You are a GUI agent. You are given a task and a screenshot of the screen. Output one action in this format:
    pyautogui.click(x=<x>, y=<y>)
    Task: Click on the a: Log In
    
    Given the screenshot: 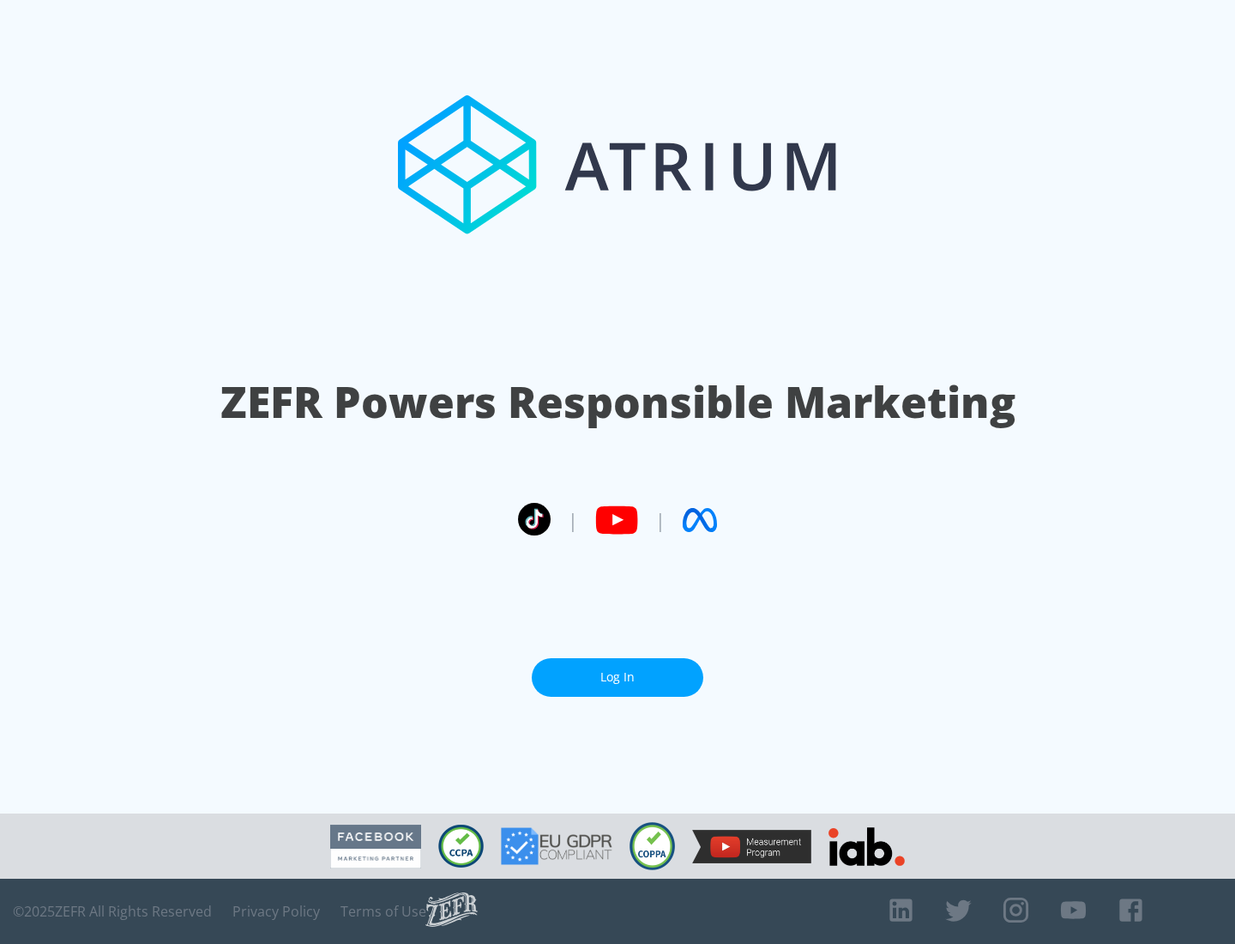 What is the action you would take?
    pyautogui.click(x=618, y=677)
    